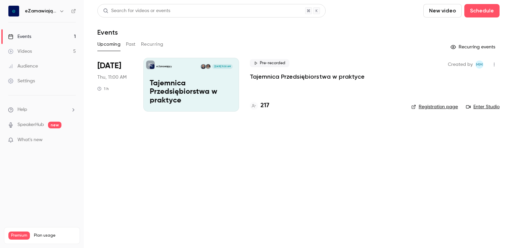  Describe the element at coordinates (41, 11) in the screenshot. I see `h6: eZamawiający` at that location.